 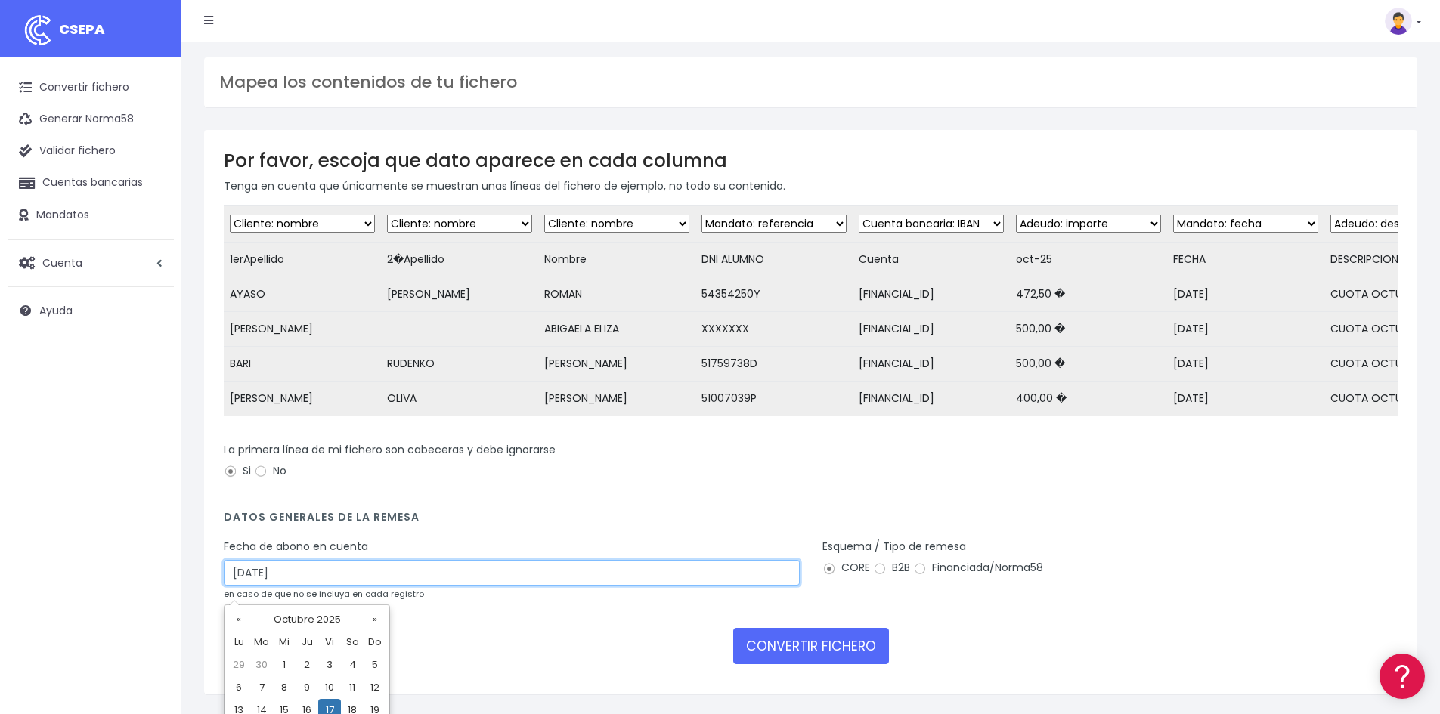 I want to click on td: RUDENKO, so click(x=459, y=364).